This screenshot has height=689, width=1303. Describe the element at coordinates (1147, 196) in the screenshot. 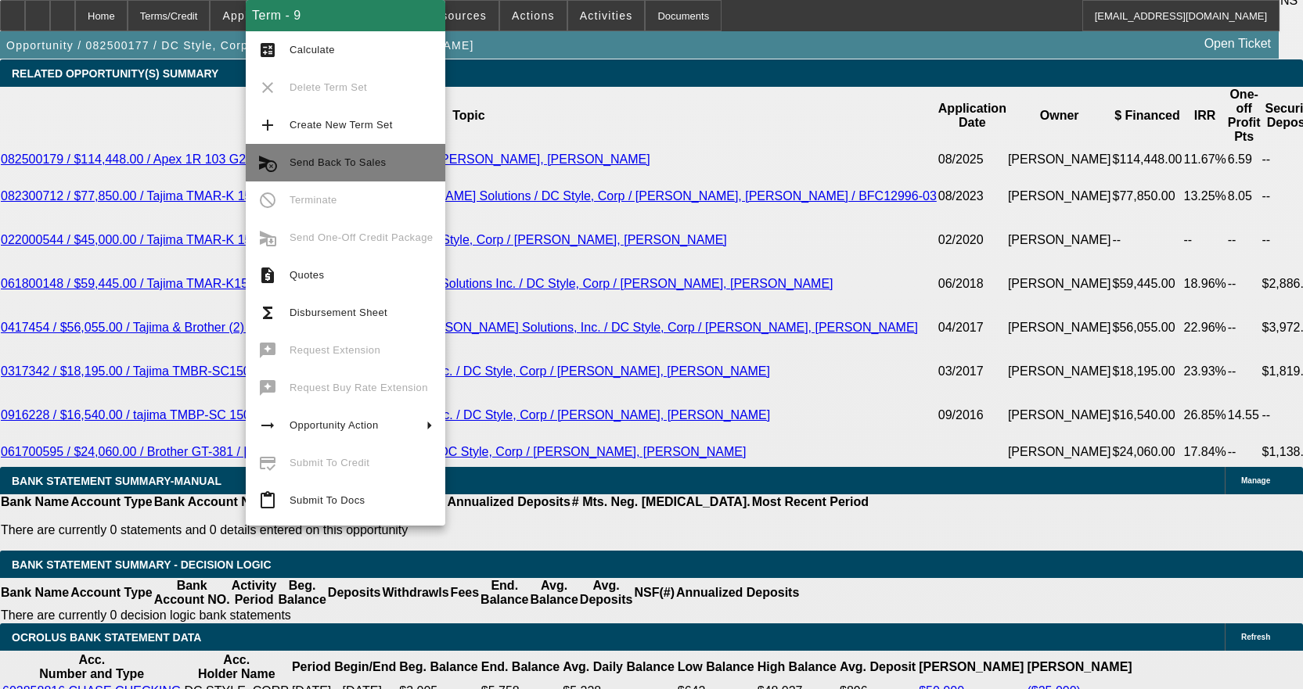

I see `td: $77,850.00` at that location.